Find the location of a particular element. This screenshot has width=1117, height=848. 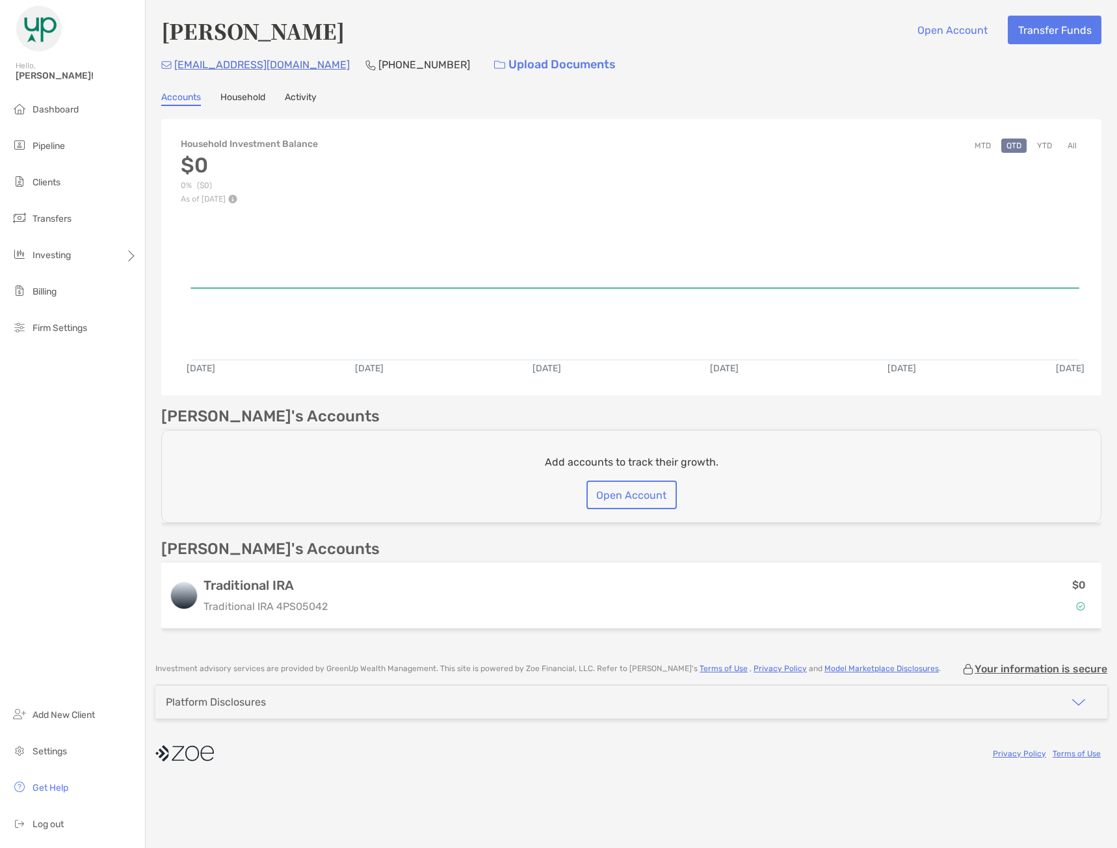

button: Transfer Funds is located at coordinates (1055, 30).